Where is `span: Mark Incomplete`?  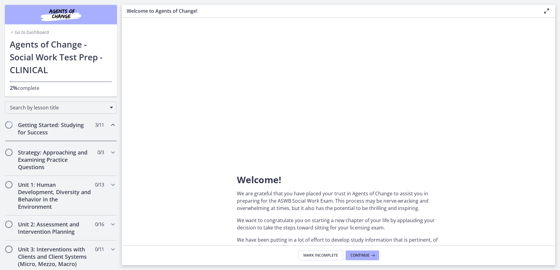 span: Mark Incomplete is located at coordinates (321, 255).